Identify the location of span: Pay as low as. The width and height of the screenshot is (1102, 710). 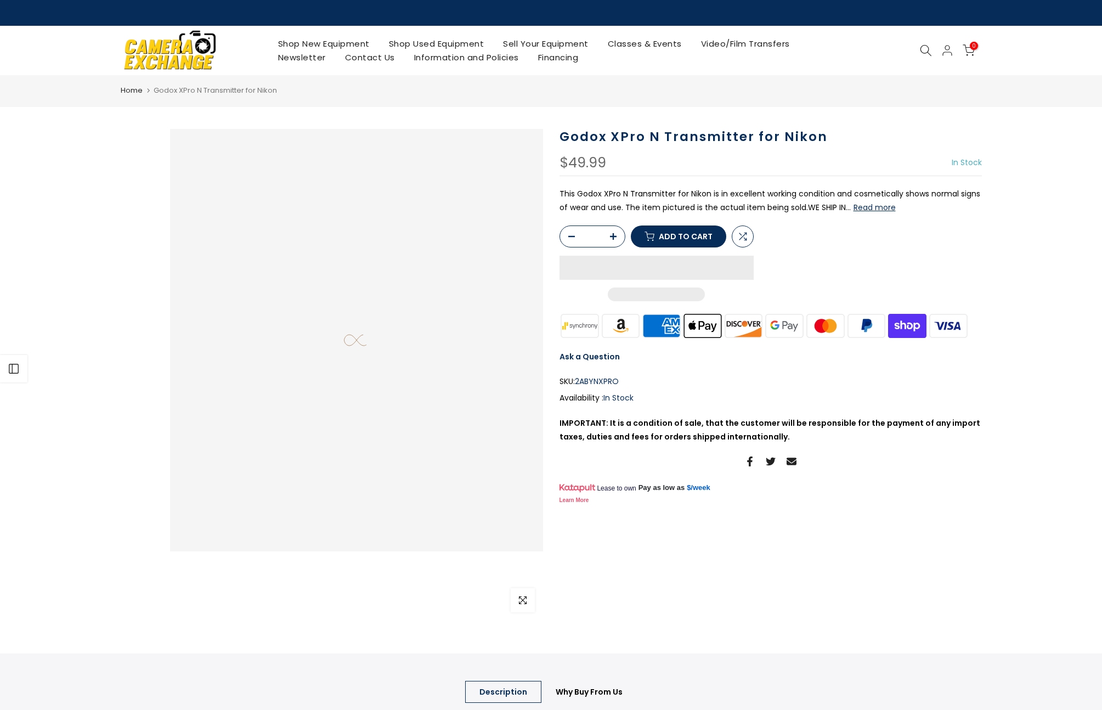
(662, 488).